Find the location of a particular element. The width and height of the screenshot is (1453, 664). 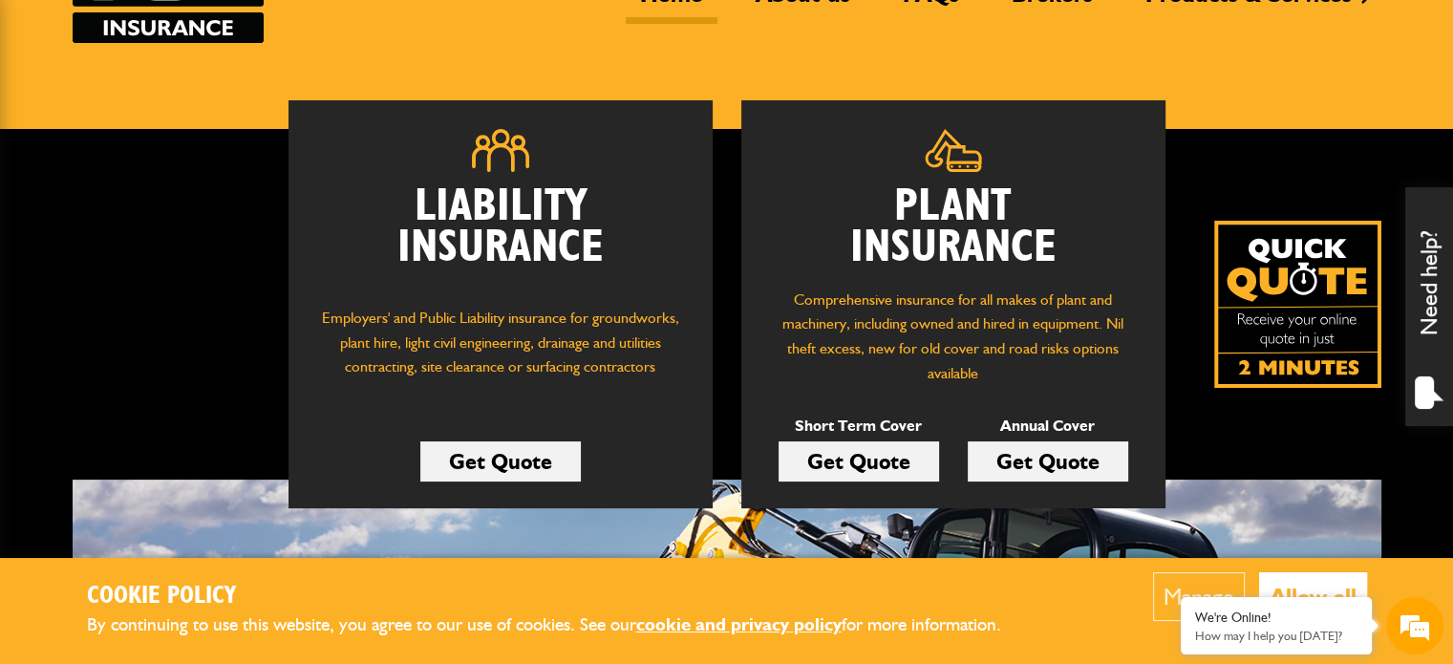

p: By continuing to use this website, you agree to our use of cookies. See our for more information. is located at coordinates (560, 625).